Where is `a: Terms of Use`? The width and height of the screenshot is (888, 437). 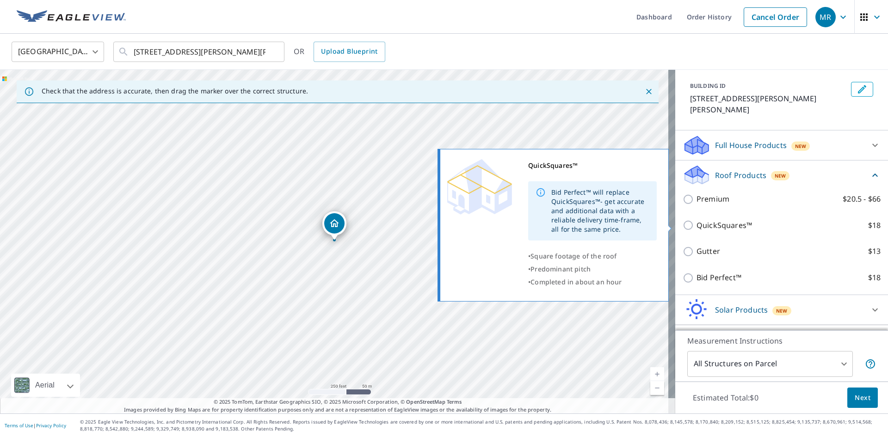 a: Terms of Use is located at coordinates (19, 426).